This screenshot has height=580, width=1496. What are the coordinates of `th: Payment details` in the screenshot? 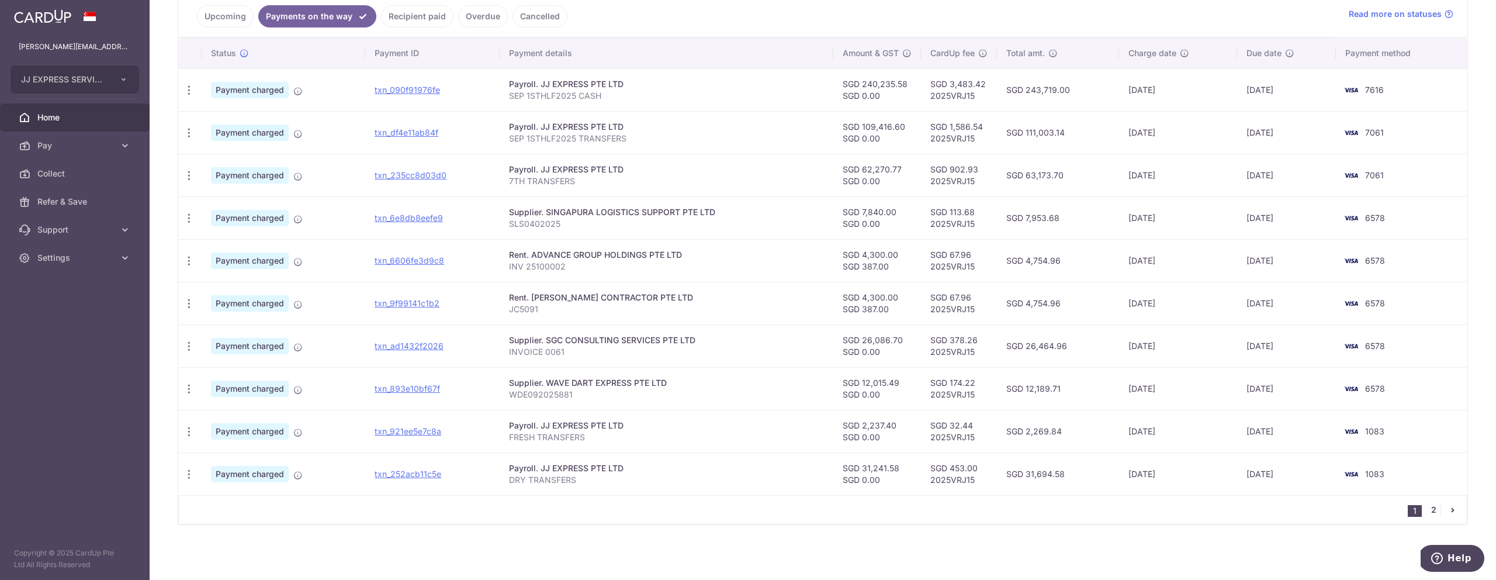 It's located at (666, 53).